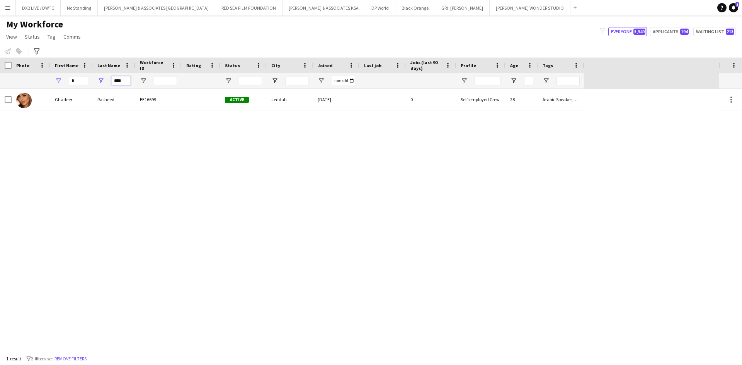 This screenshot has width=742, height=365. I want to click on input: First Name Filter Input, so click(78, 81).